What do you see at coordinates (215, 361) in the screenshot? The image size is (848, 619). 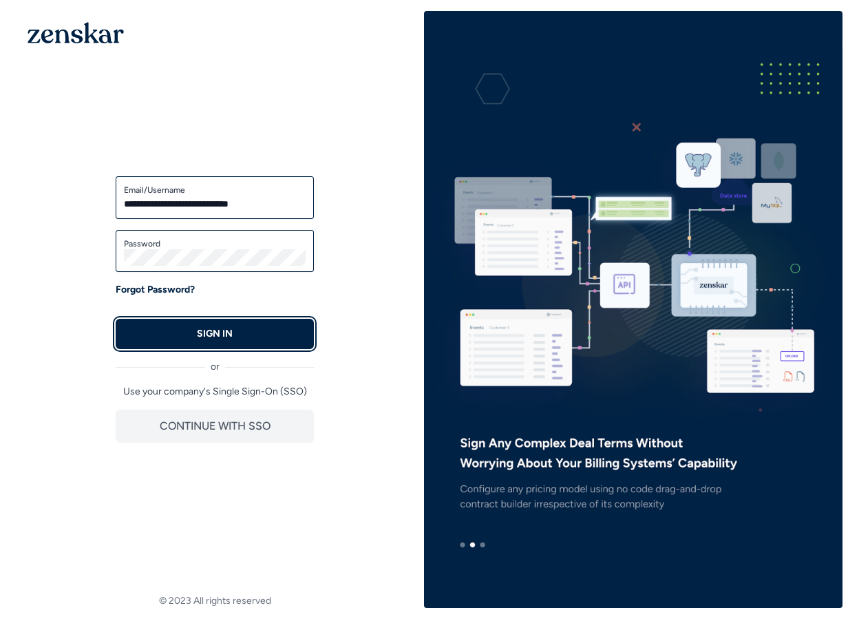 I see `div: or` at bounding box center [215, 361].